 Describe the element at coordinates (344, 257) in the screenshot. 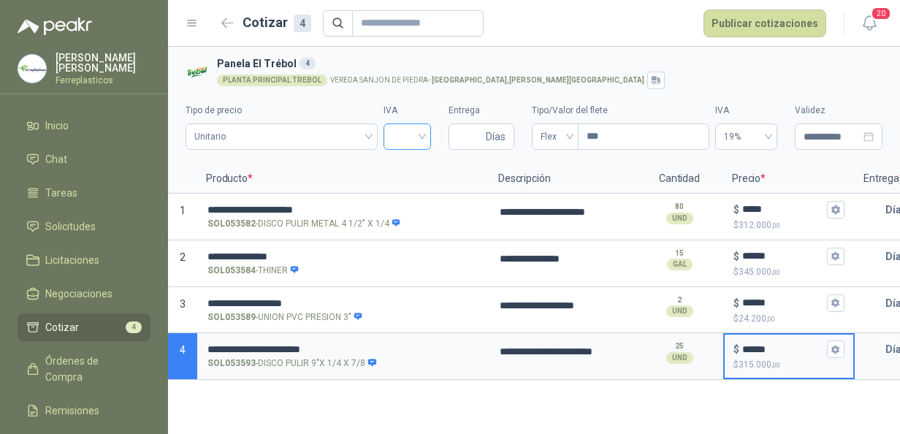

I see `input: SOL053584-THINER` at that location.